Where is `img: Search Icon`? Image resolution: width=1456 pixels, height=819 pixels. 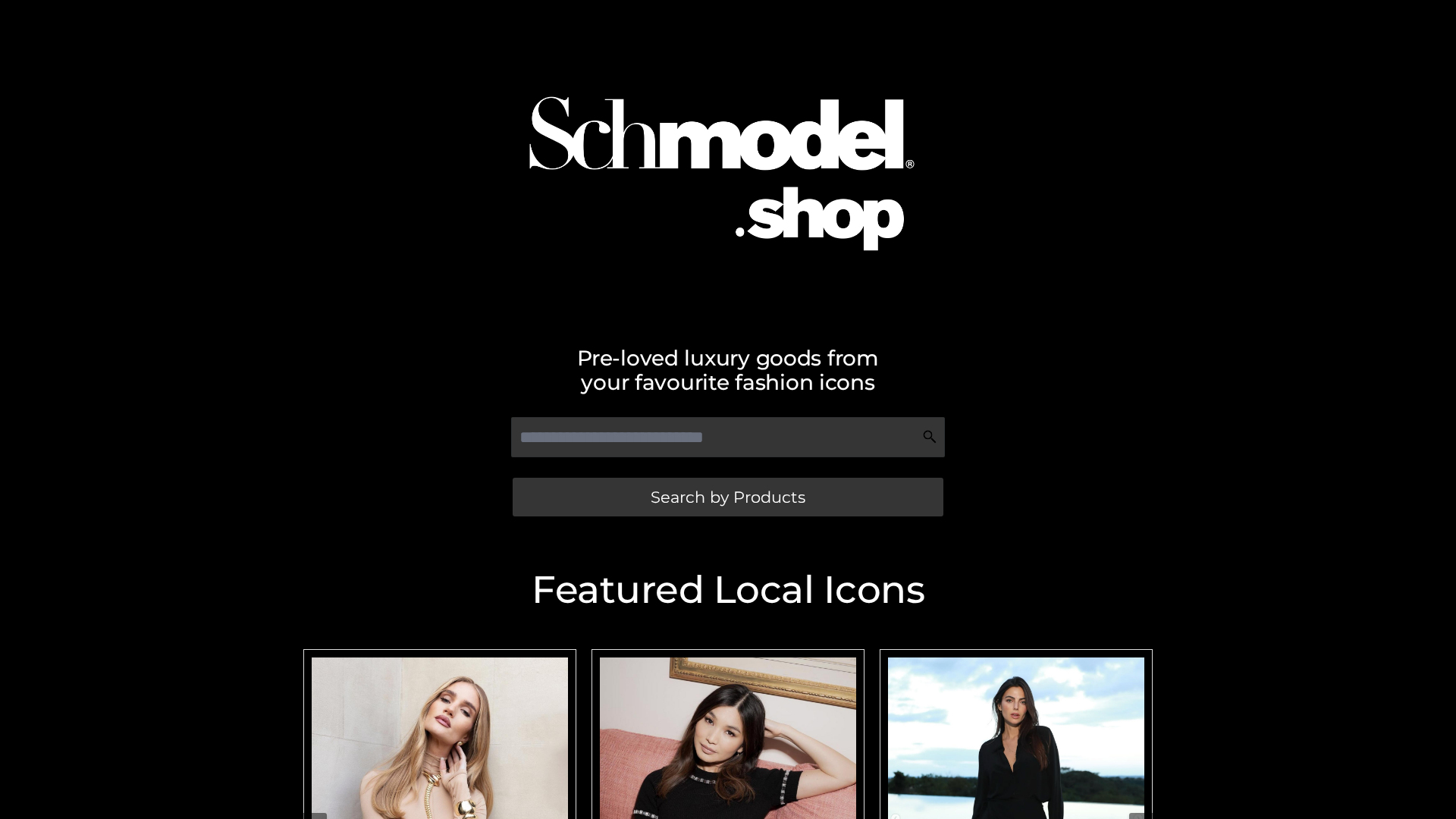
img: Search Icon is located at coordinates (930, 437).